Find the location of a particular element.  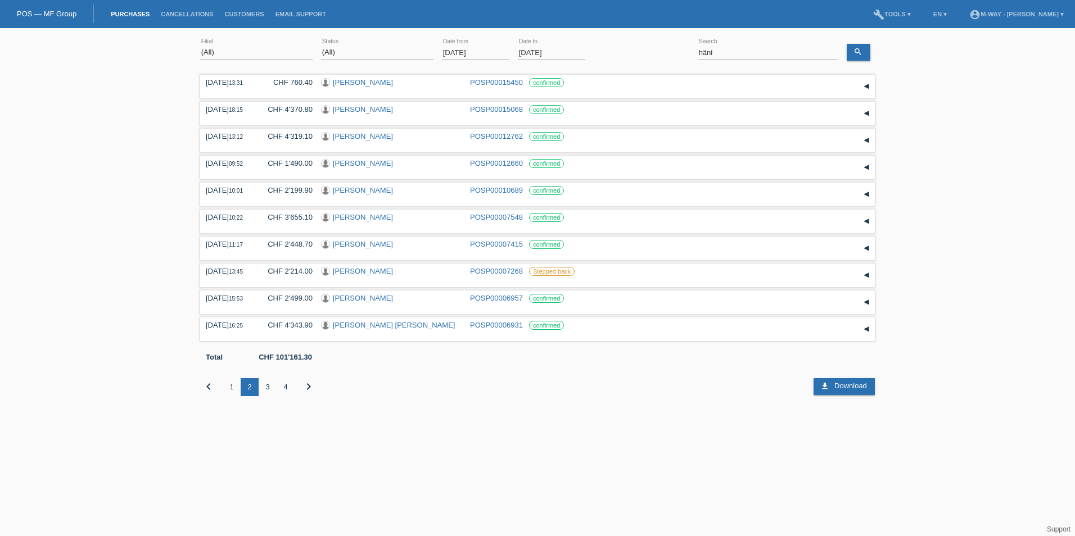

span: 13:45 is located at coordinates (236, 272).